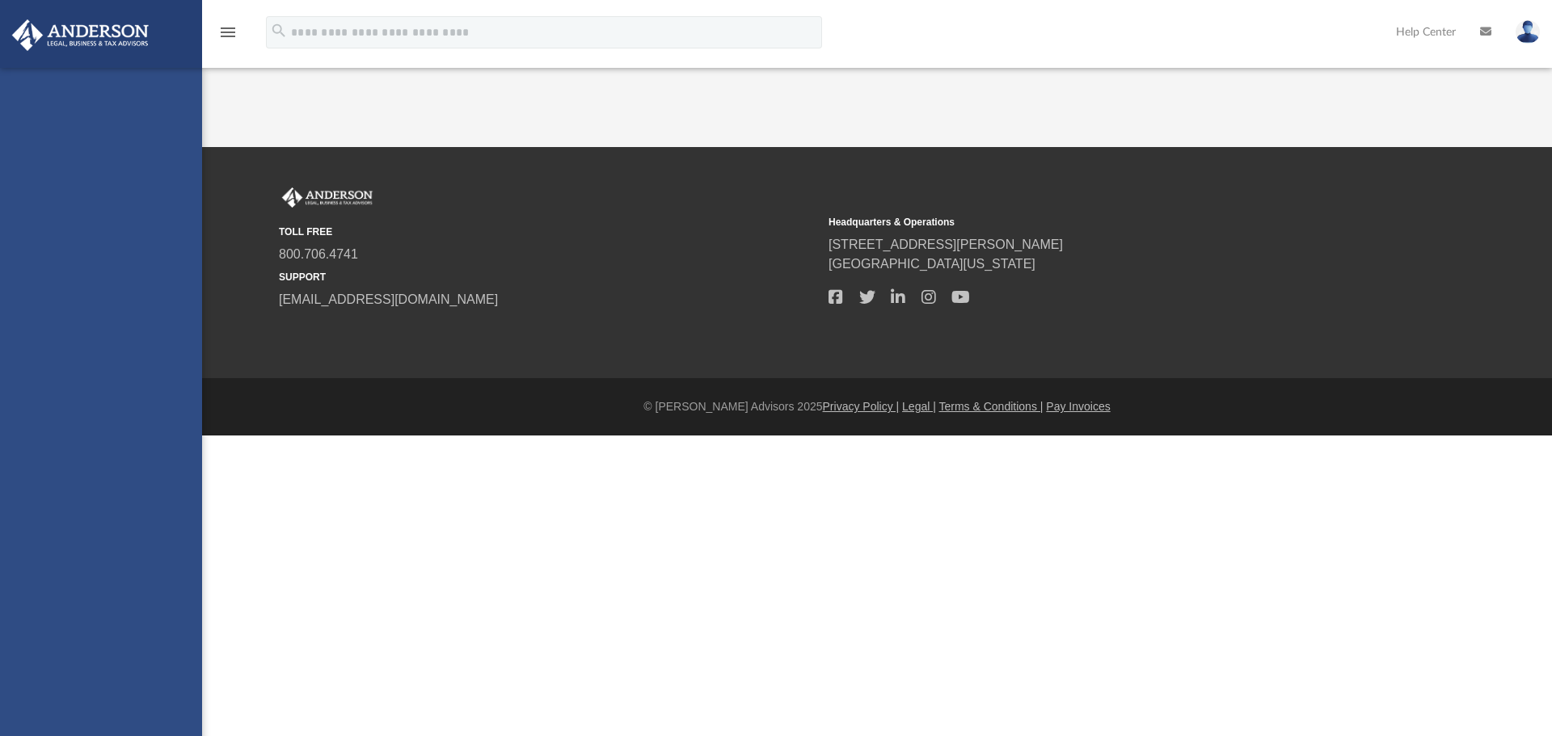  What do you see at coordinates (1097, 222) in the screenshot?
I see `small: Headquarters & Operations` at bounding box center [1097, 222].